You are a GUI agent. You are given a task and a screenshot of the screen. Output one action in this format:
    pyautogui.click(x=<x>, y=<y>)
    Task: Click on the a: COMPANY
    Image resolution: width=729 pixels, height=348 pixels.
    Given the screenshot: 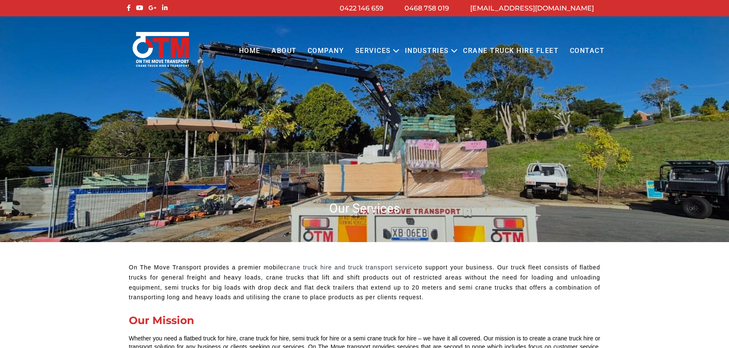 What is the action you would take?
    pyautogui.click(x=326, y=51)
    